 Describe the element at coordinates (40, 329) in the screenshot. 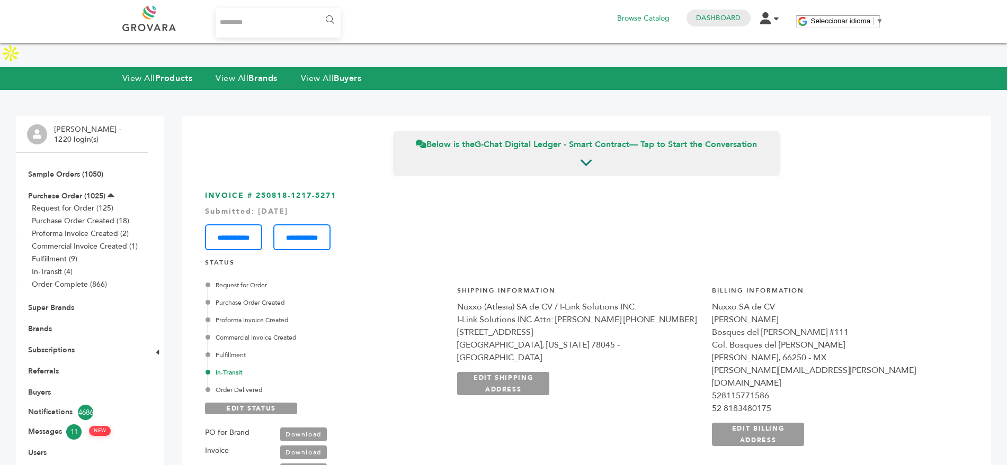

I see `a: Brands` at that location.